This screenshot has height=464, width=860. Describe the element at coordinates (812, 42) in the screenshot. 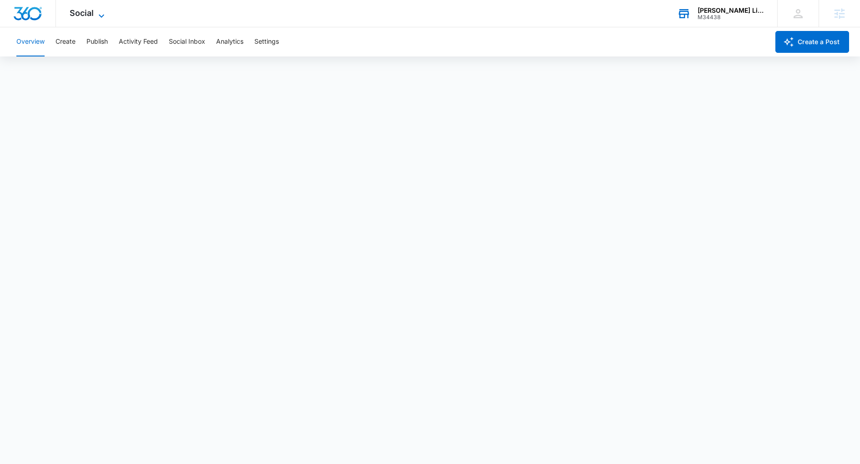

I see `button: Create a Post` at that location.